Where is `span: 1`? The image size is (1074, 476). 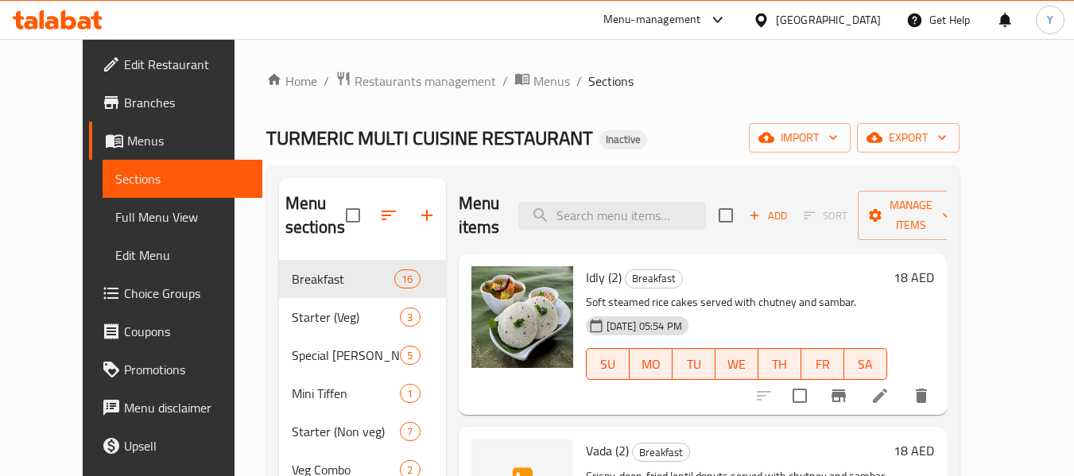
span: 1 is located at coordinates (409, 394).